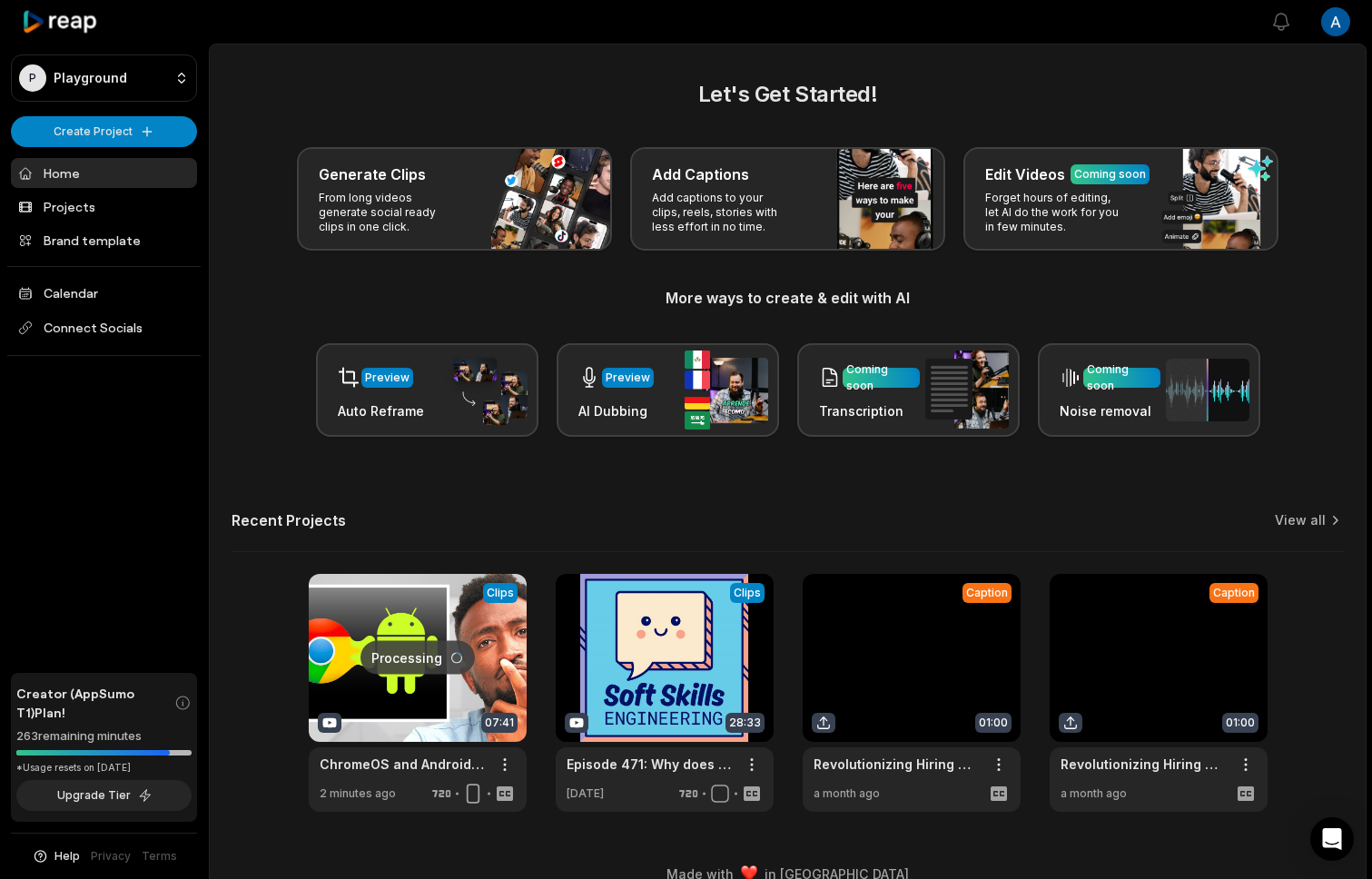 The height and width of the screenshot is (879, 1372). I want to click on button: Help, so click(56, 856).